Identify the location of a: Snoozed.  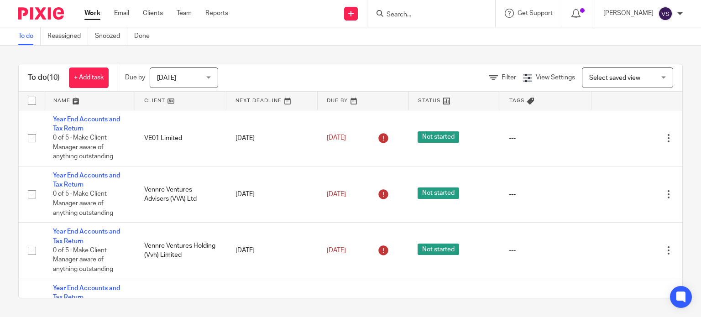
(111, 36).